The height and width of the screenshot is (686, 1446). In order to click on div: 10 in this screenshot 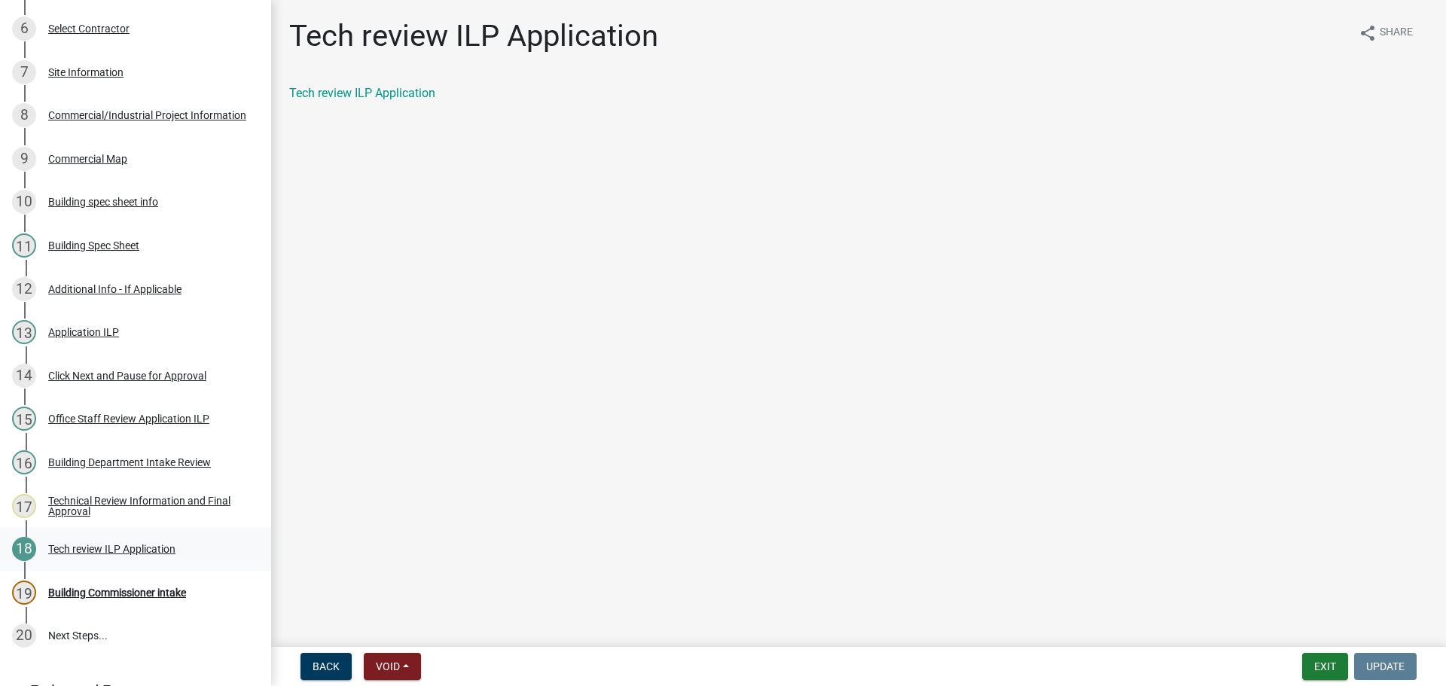, I will do `click(24, 202)`.